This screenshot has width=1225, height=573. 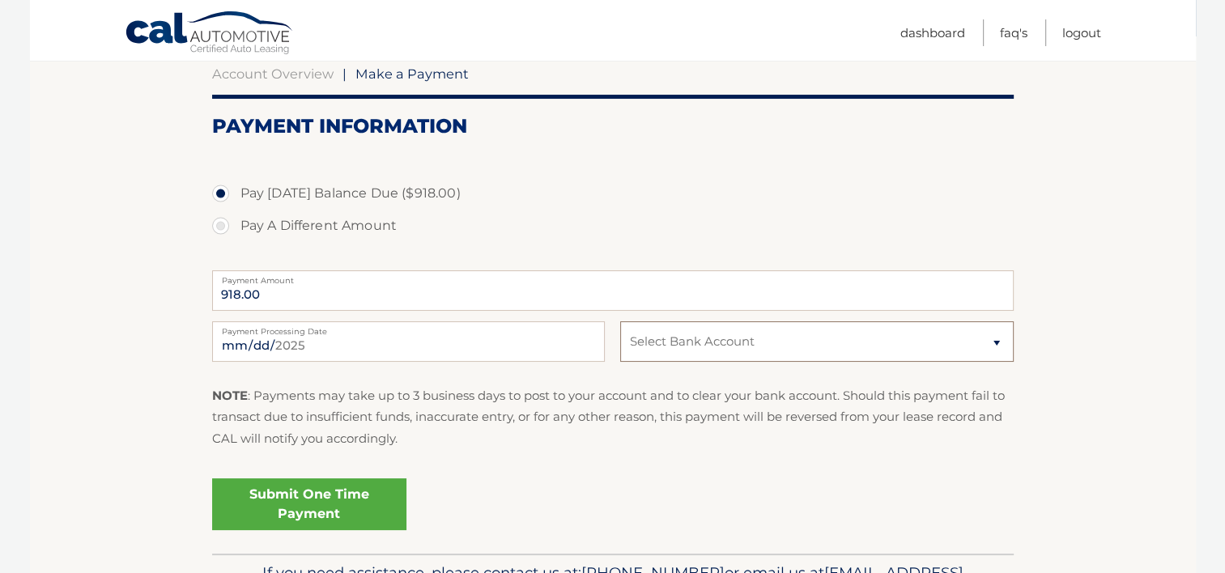 I want to click on p: : Payments may take up to 3 business days to post to your account and to clear your bank account...., so click(x=613, y=417).